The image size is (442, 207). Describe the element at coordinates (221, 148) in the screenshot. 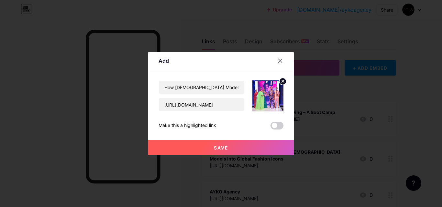

I see `button: Save` at that location.